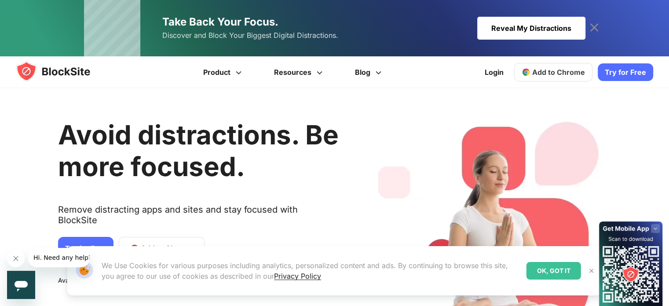  I want to click on a: Privacy Policy, so click(297, 276).